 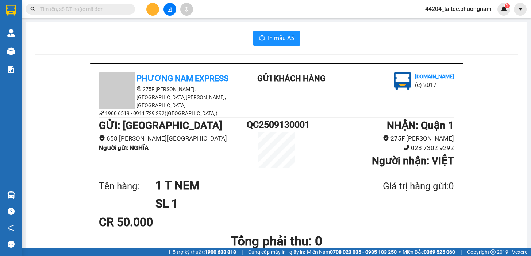 I want to click on button: file-add, so click(x=170, y=9).